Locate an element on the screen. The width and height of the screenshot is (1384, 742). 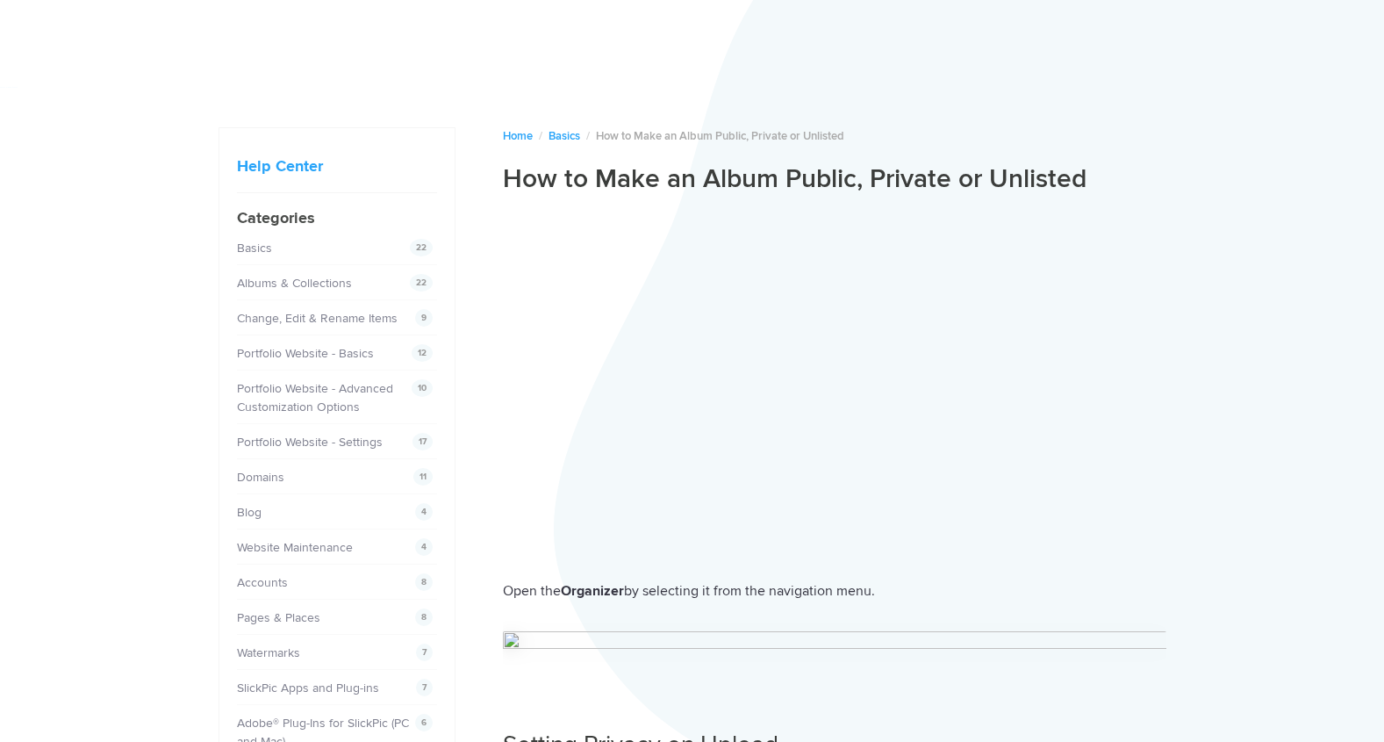
a: Portfolio Website - Advanced Customization Options is located at coordinates (315, 398).